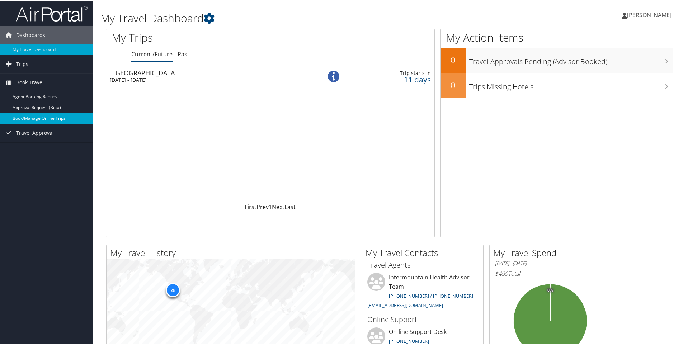 The image size is (683, 345). Describe the element at coordinates (334, 76) in the screenshot. I see `img: alert-flat-solid-info.png` at that location.